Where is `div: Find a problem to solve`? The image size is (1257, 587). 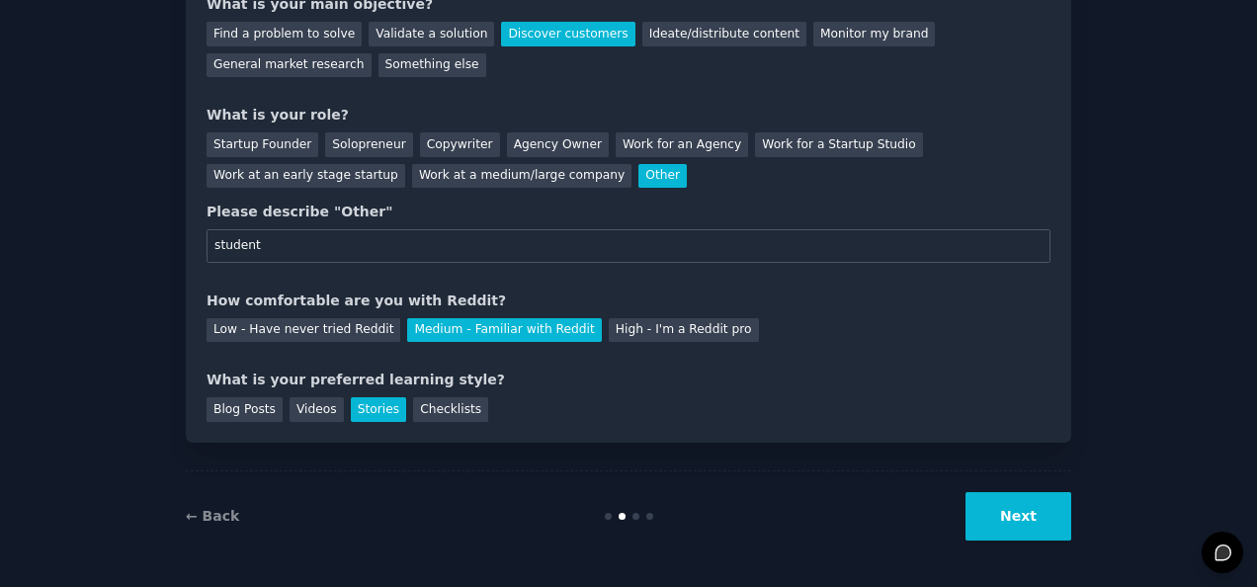
div: Find a problem to solve is located at coordinates (284, 34).